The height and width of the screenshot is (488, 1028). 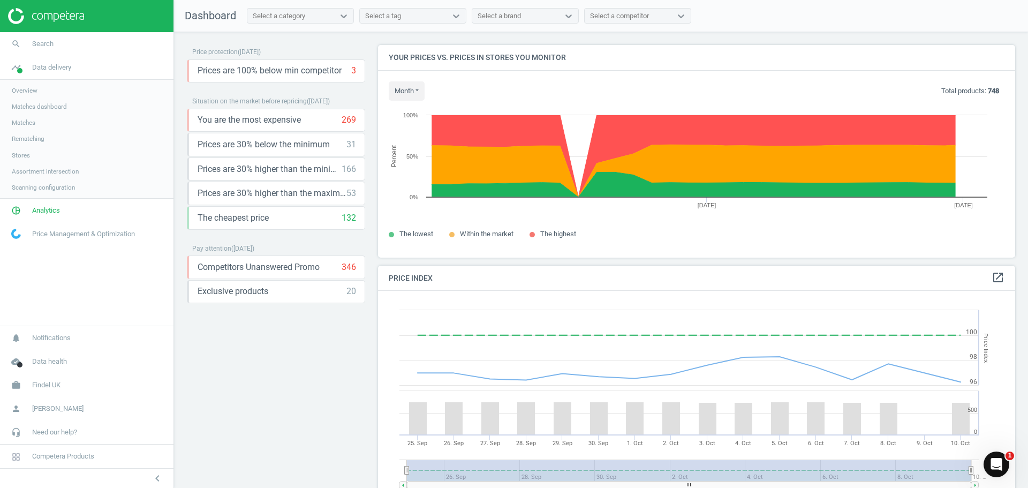 What do you see at coordinates (889, 443) in the screenshot?
I see `tspan: 8. Oct` at bounding box center [889, 443].